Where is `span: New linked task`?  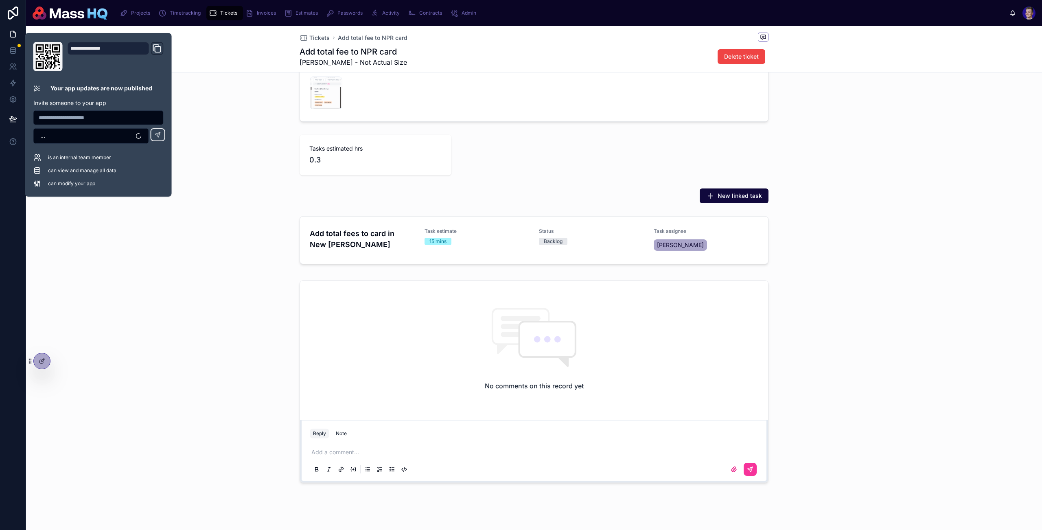 span: New linked task is located at coordinates (740, 196).